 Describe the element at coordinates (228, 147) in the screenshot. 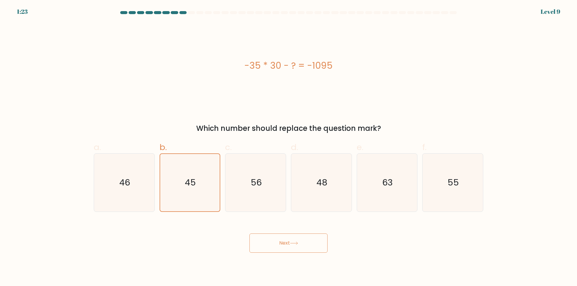

I see `span: c.` at that location.